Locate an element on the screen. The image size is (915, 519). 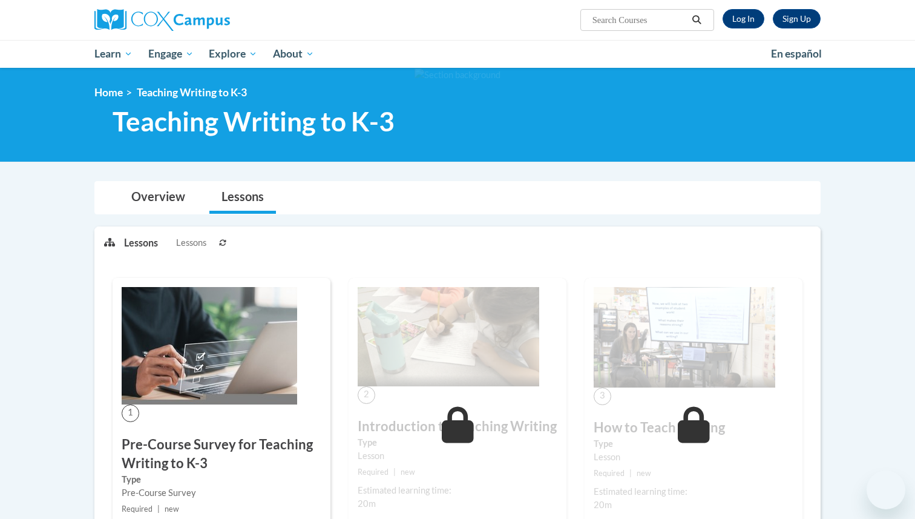
h3: How to Teach Writing is located at coordinates (694, 427).